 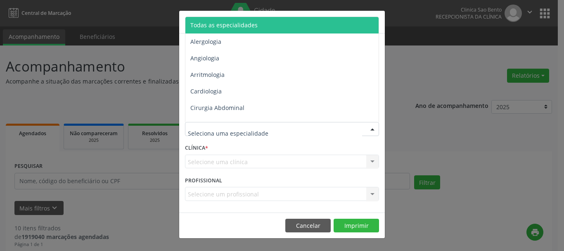 I want to click on span: Cardiologia, so click(x=206, y=91).